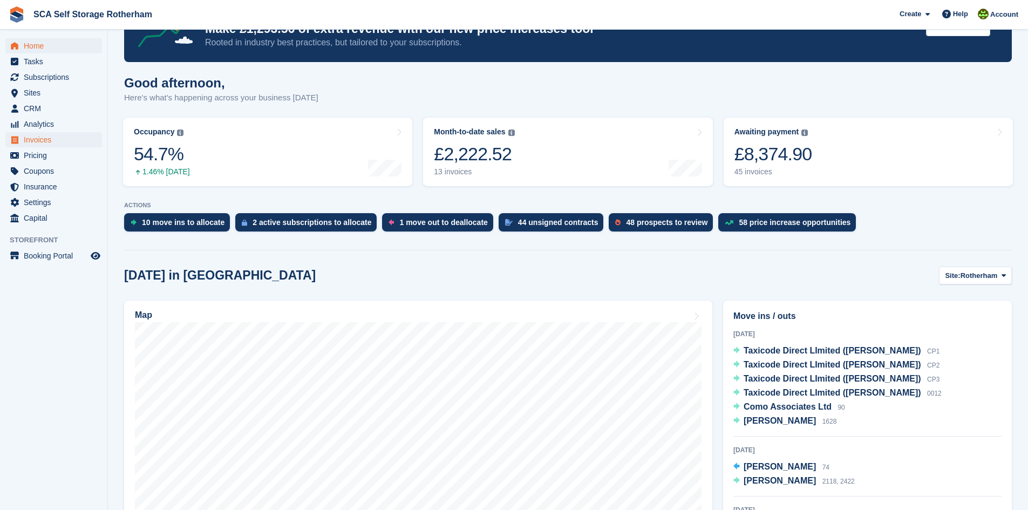 This screenshot has height=510, width=1028. I want to click on span: Help, so click(961, 14).